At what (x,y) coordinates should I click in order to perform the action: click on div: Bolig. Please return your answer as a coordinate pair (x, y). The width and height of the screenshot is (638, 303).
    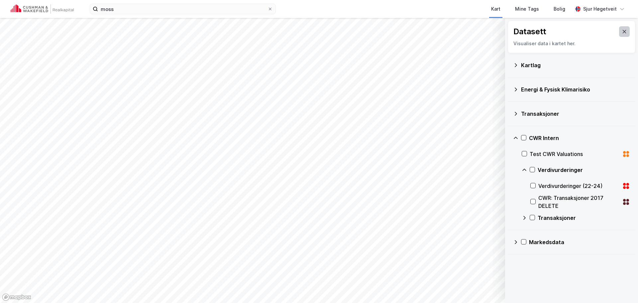
    Looking at the image, I should click on (559, 9).